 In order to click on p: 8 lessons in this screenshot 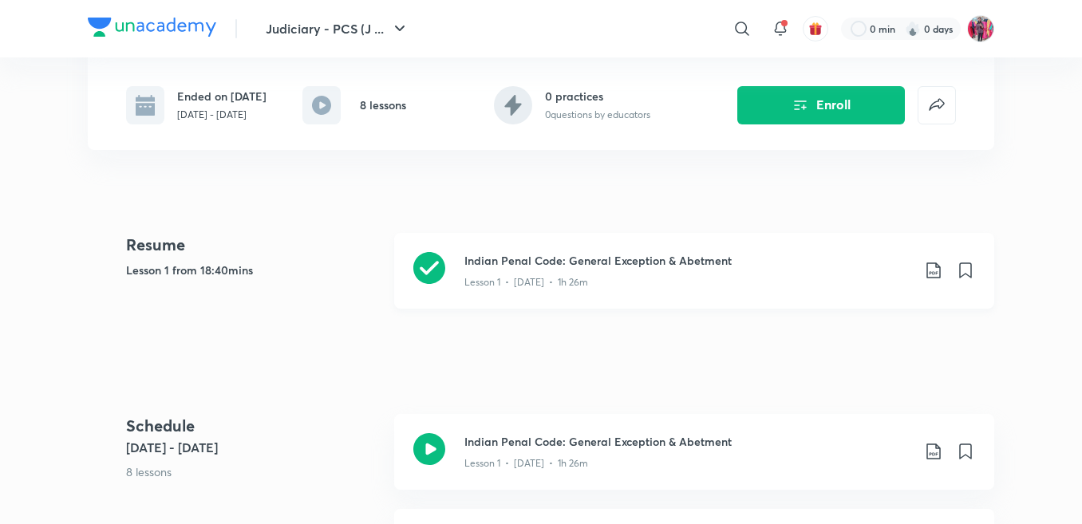, I will do `click(254, 472)`.